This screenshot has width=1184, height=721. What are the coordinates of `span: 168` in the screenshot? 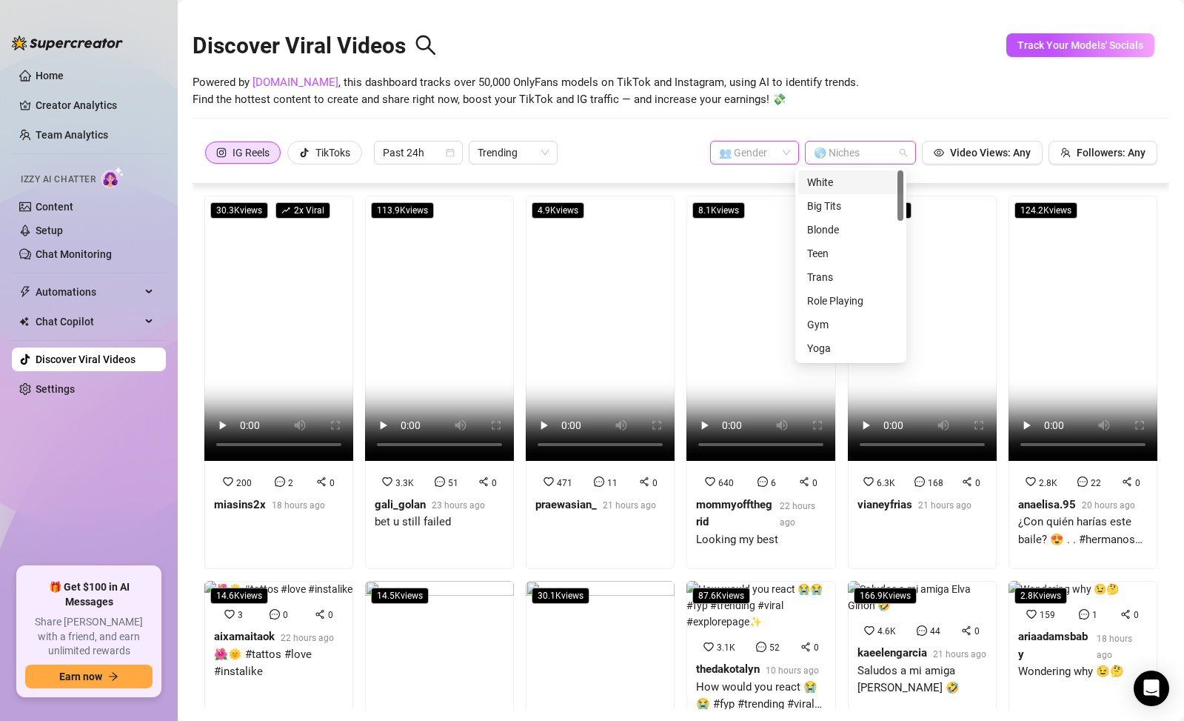 It's located at (935, 483).